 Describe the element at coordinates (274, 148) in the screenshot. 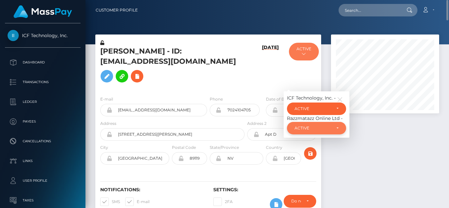

I see `label: Country` at that location.